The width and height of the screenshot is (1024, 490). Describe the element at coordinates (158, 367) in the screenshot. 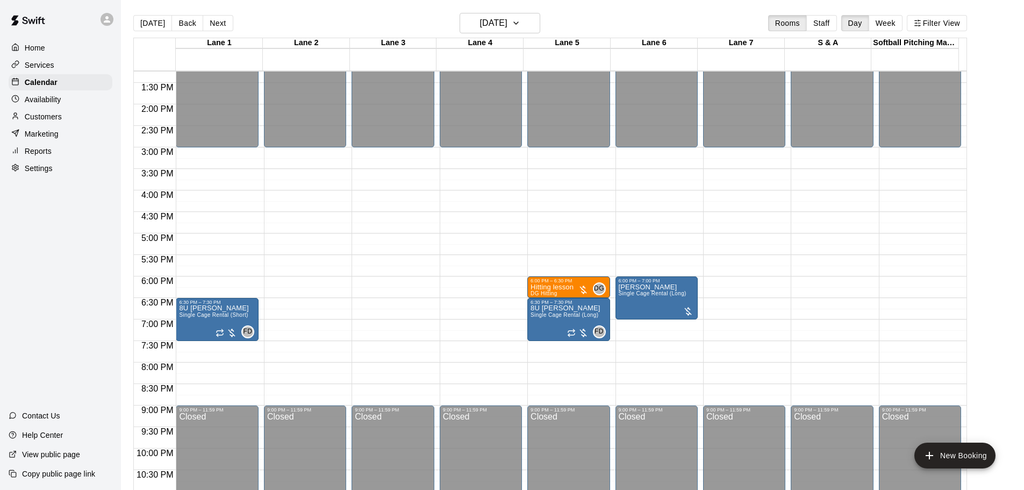

I see `span: 8:00 PM` at that location.